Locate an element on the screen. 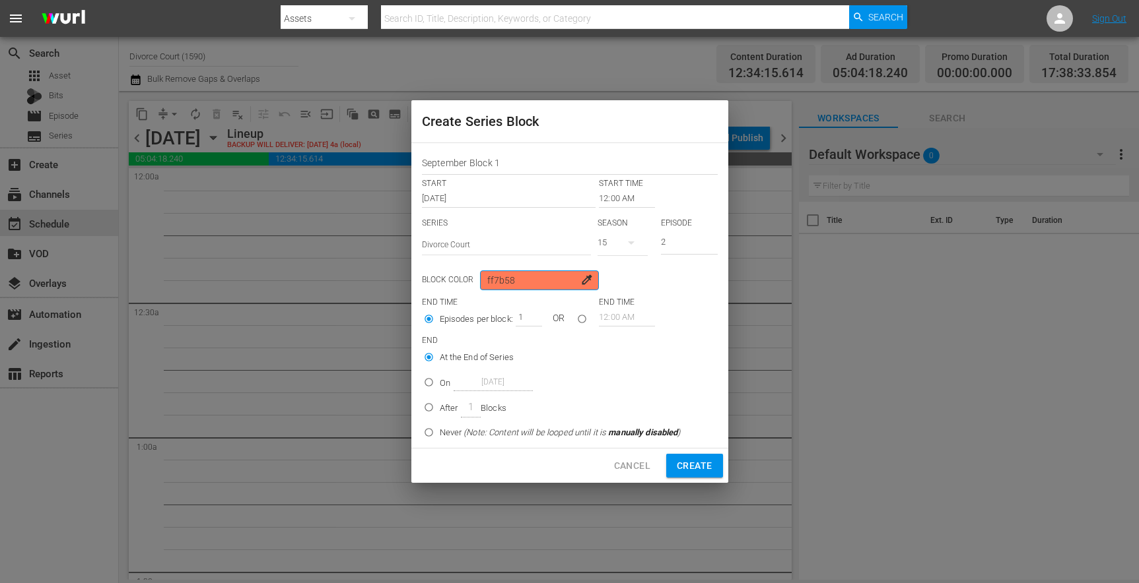 This screenshot has height=583, width=1139. p: Never is located at coordinates (560, 433).